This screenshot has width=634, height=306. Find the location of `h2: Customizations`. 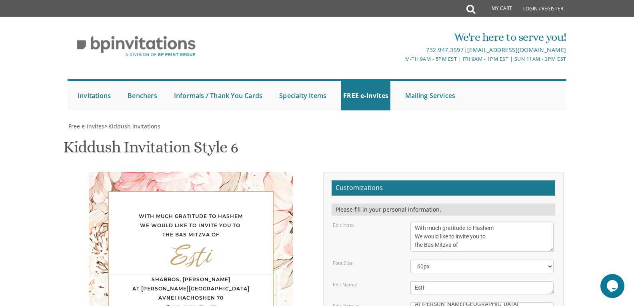

h2: Customizations is located at coordinates (443, 188).